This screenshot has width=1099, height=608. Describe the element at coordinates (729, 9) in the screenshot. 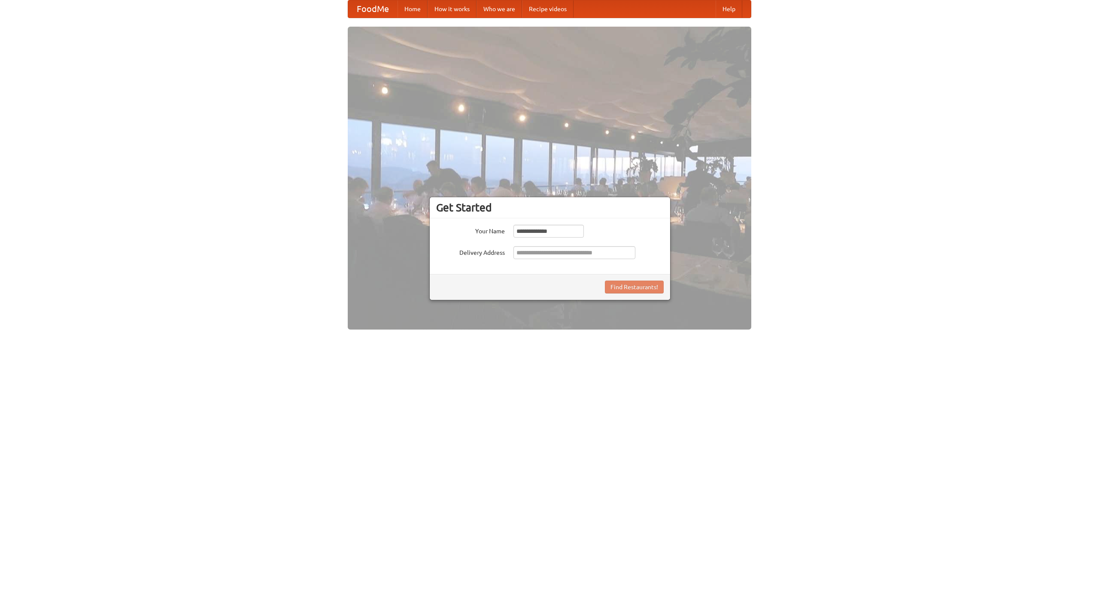

I see `a: Help` at that location.